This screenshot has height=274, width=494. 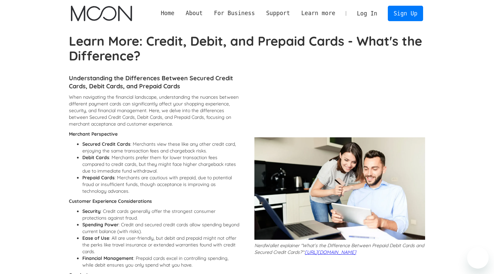 I want to click on strong: Ease of Use, so click(x=96, y=238).